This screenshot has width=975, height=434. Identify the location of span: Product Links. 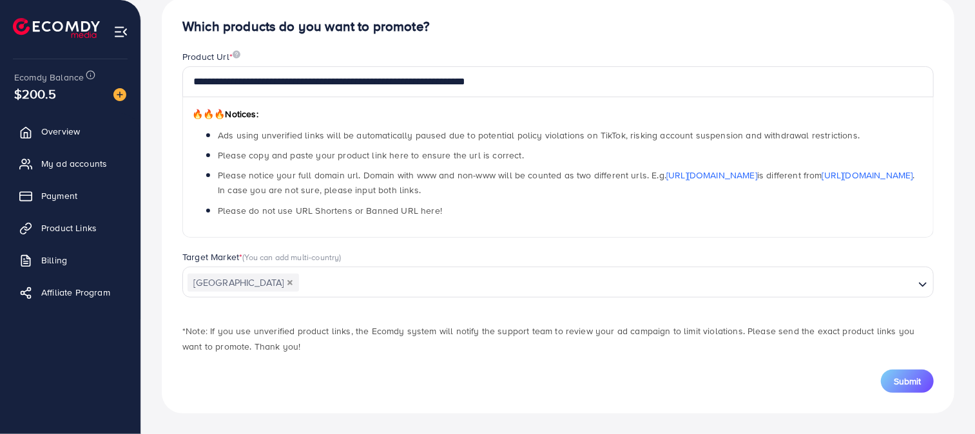
(69, 228).